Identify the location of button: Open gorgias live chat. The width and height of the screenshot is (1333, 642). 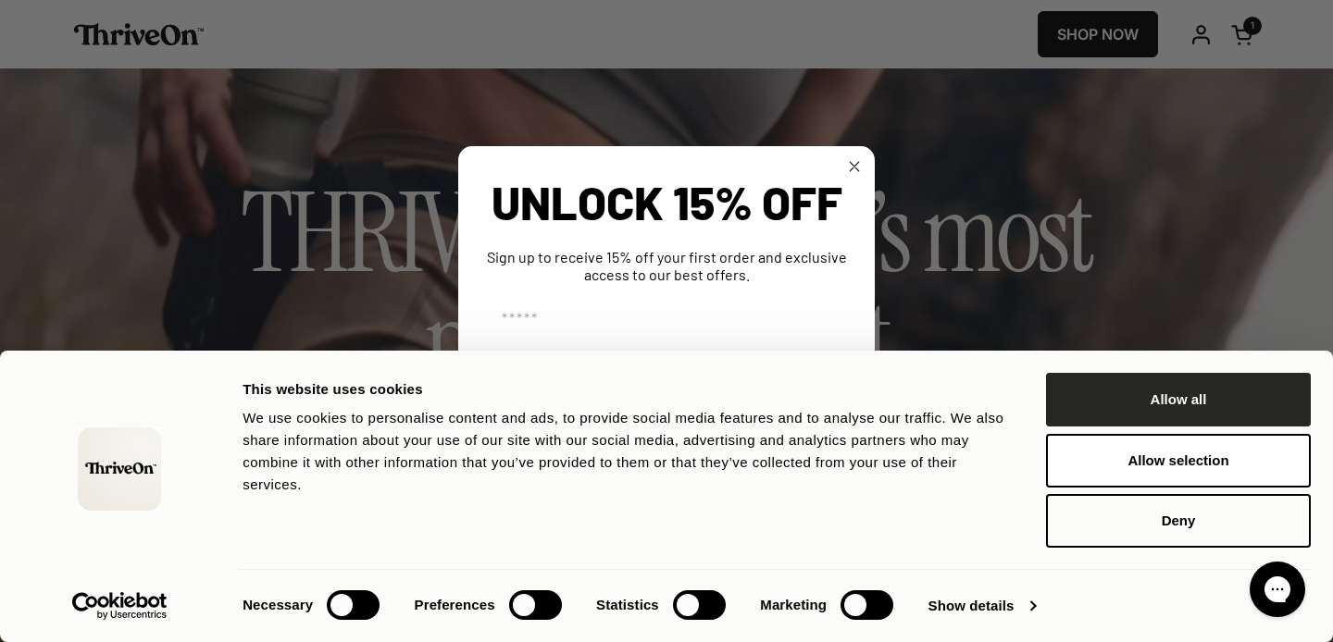
(37, 34).